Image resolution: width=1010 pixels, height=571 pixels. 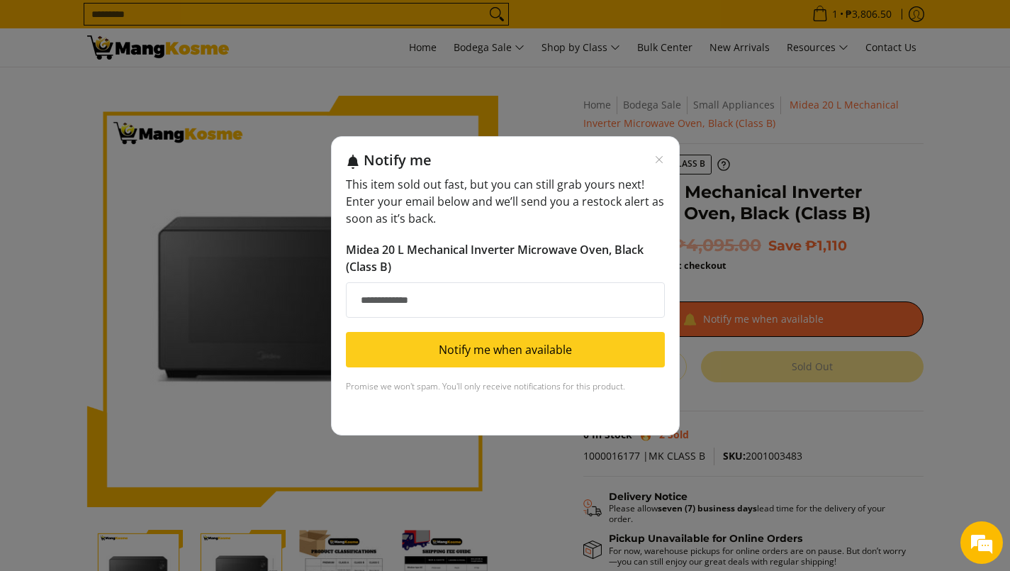 I want to click on p: Midea 20 L Mechanical Inverter Microwave Oven, Black (Class B), so click(x=505, y=258).